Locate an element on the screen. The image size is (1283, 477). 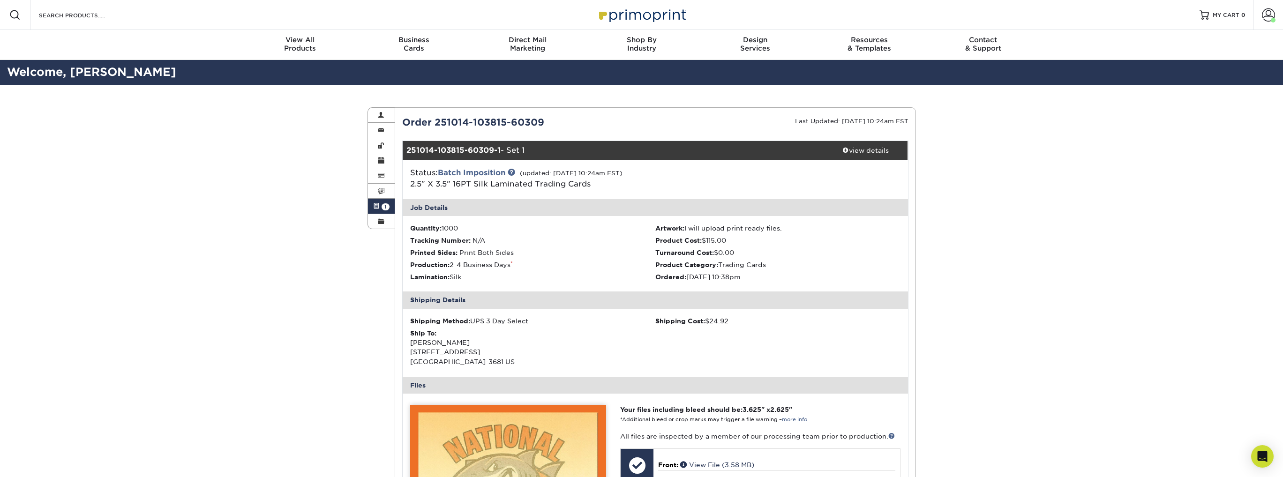
img: Primoprint is located at coordinates (642, 15).